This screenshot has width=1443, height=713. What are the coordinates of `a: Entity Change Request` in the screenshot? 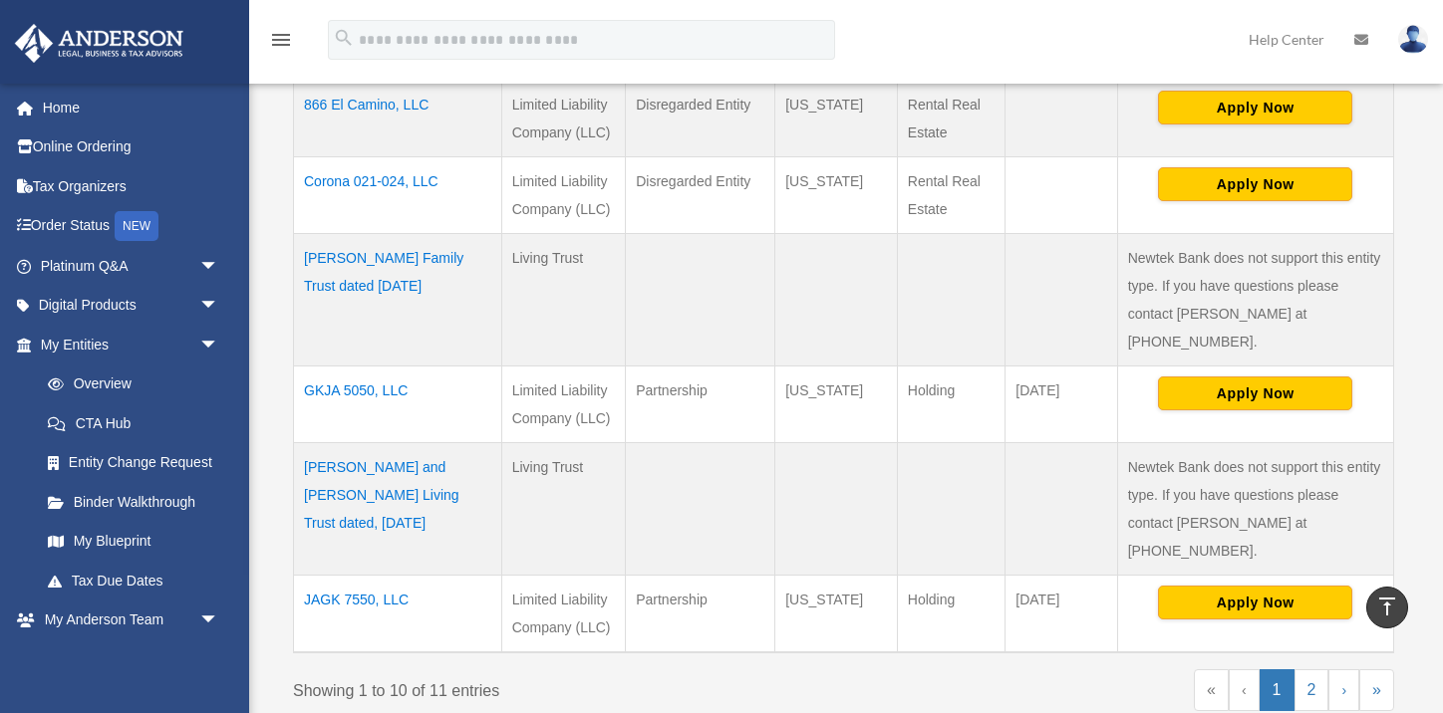 It's located at (133, 463).